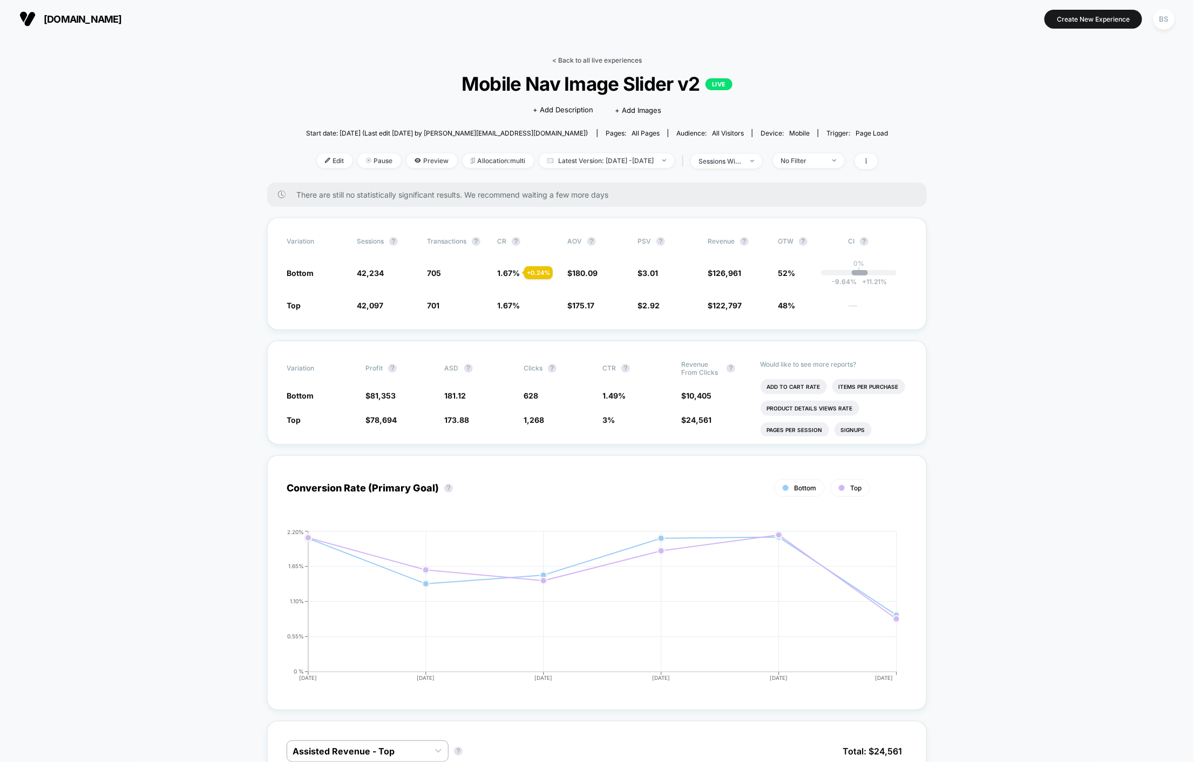  What do you see at coordinates (872, 133) in the screenshot?
I see `span: Page Load` at bounding box center [872, 133].